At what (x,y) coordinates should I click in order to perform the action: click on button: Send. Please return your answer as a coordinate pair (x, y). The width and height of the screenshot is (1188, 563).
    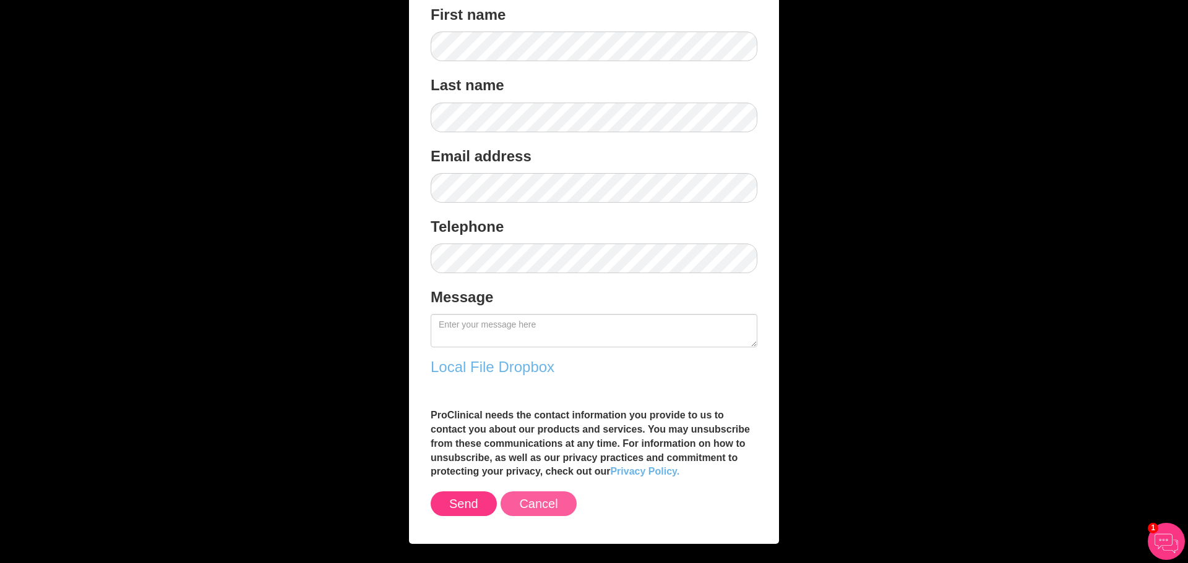
    Looking at the image, I should click on (463, 504).